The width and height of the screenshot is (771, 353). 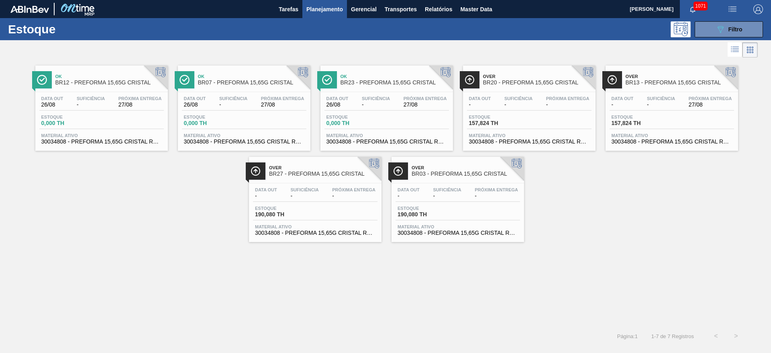 What do you see at coordinates (110, 82) in the screenshot?
I see `span: BR12 - PREFORMA 15,65G CRISTAL` at bounding box center [110, 82].